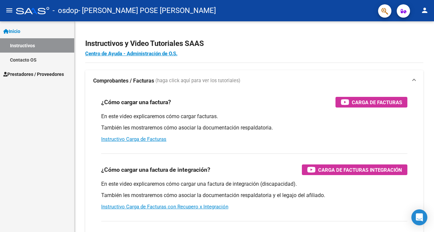 The width and height of the screenshot is (434, 232). What do you see at coordinates (65, 11) in the screenshot?
I see `span: - osdop` at bounding box center [65, 11].